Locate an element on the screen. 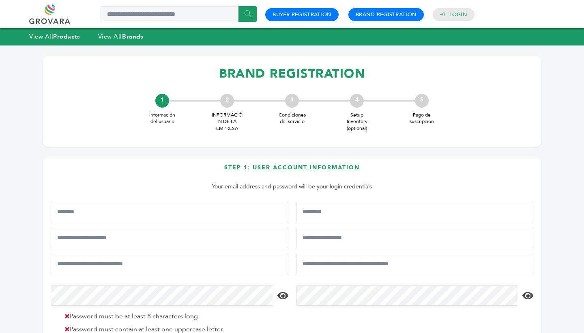 The width and height of the screenshot is (584, 333). span: Información del usuario is located at coordinates (162, 118).